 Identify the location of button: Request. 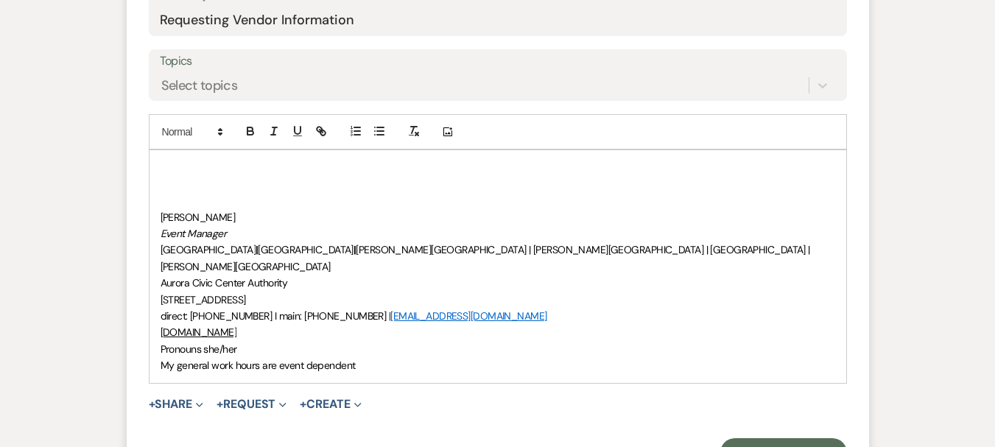
(251, 404).